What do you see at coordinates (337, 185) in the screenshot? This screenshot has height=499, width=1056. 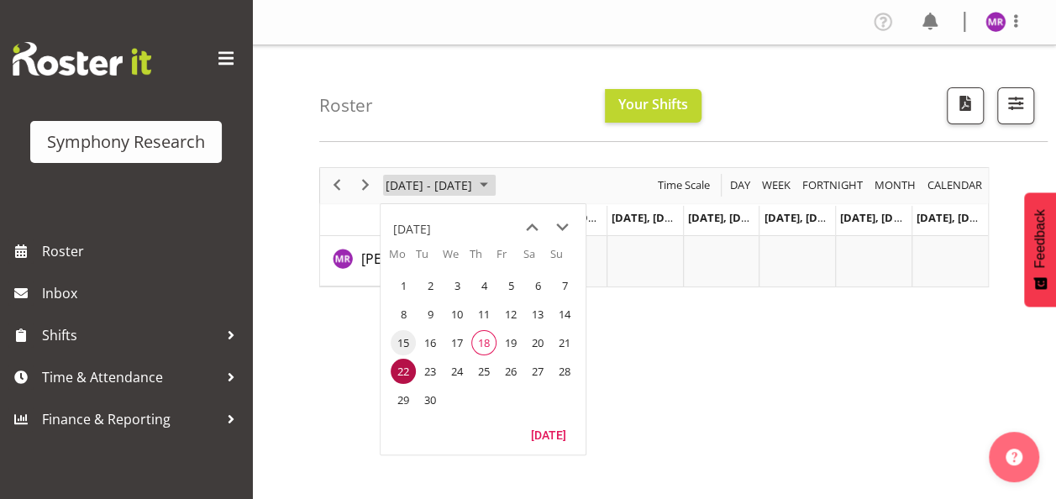 I see `button: Previous` at bounding box center [337, 185].